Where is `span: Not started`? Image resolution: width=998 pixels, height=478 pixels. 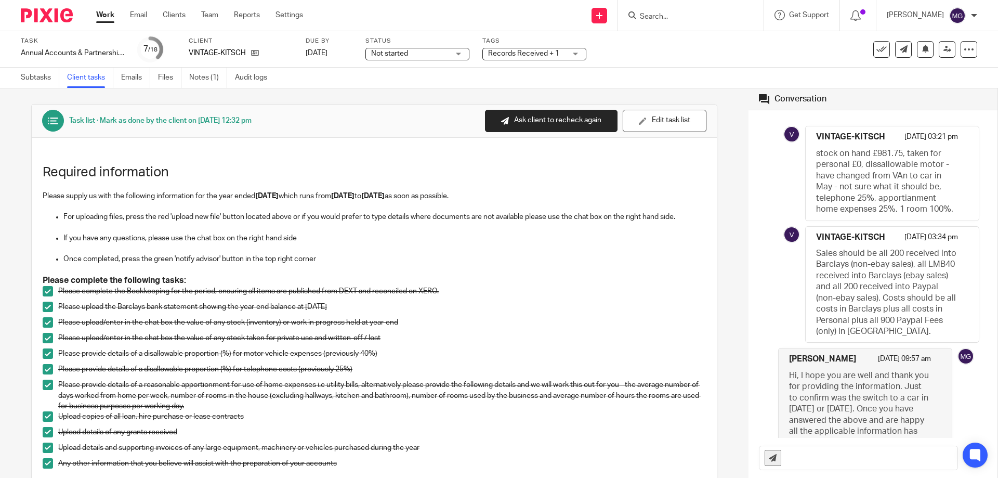 span: Not started is located at coordinates (390, 54).